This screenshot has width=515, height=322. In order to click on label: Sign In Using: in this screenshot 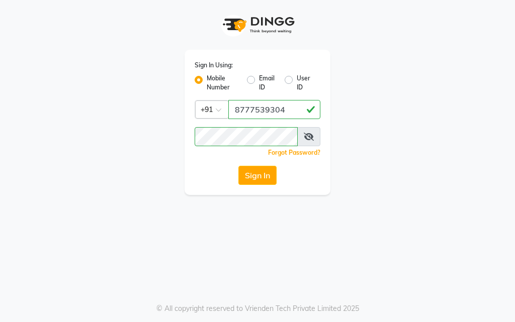, I will do `click(214, 65)`.